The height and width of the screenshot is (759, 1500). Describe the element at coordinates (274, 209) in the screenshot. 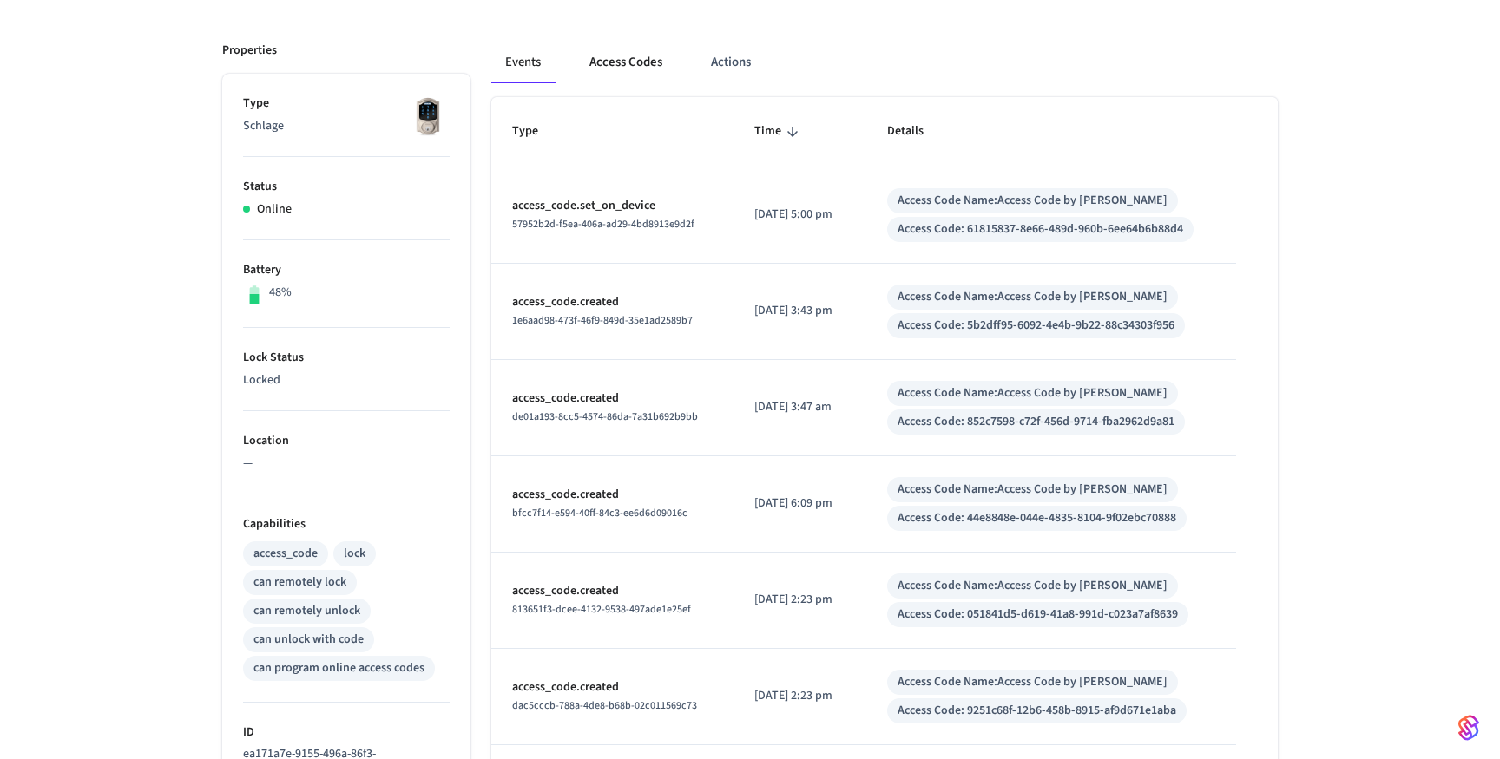

I see `p: Online` at that location.